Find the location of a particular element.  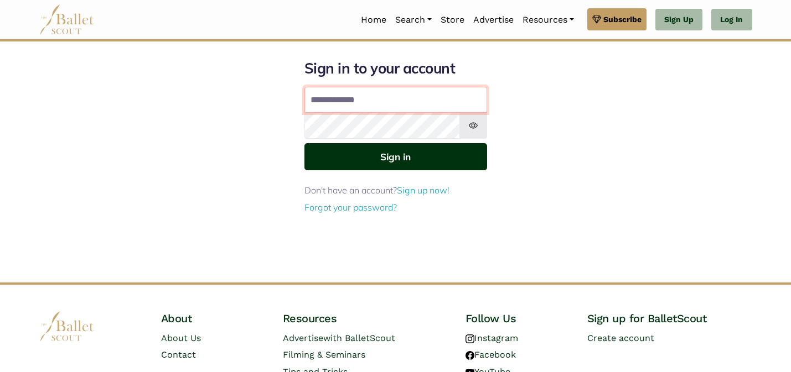

a: Store is located at coordinates (452, 20).